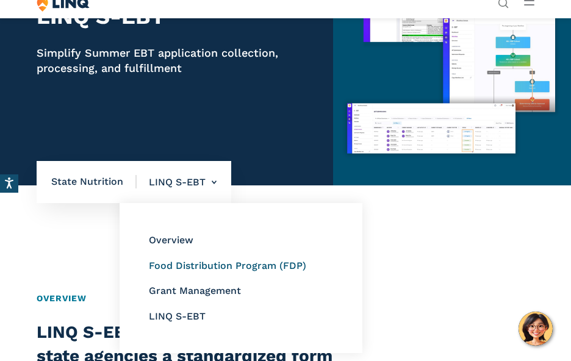  What do you see at coordinates (177, 316) in the screenshot?
I see `a: LINQ S-EBT` at bounding box center [177, 316].